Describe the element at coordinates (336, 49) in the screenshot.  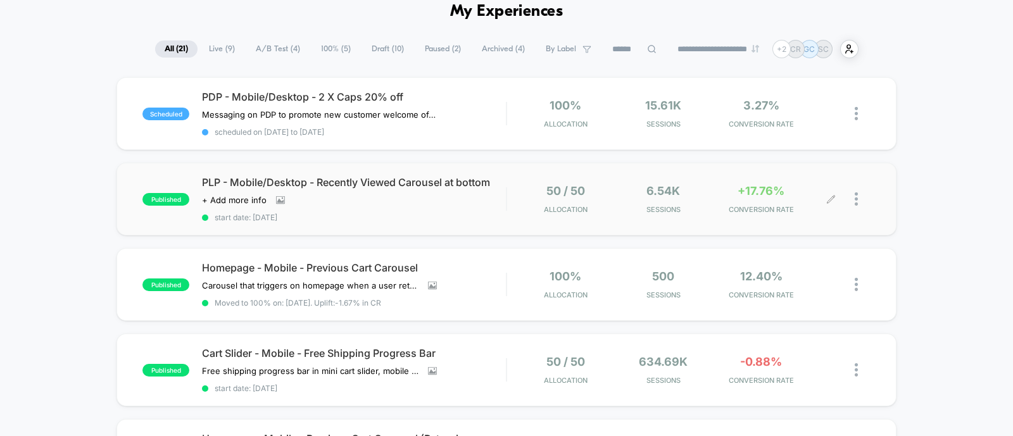
I see `span: 100% ( 5 )` at that location.